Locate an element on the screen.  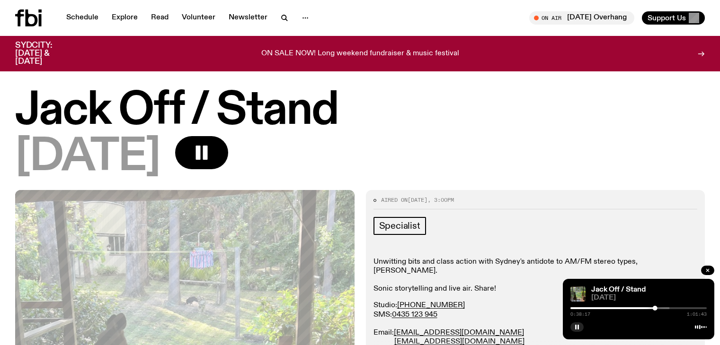
span: 0:38:17 is located at coordinates (580, 315).